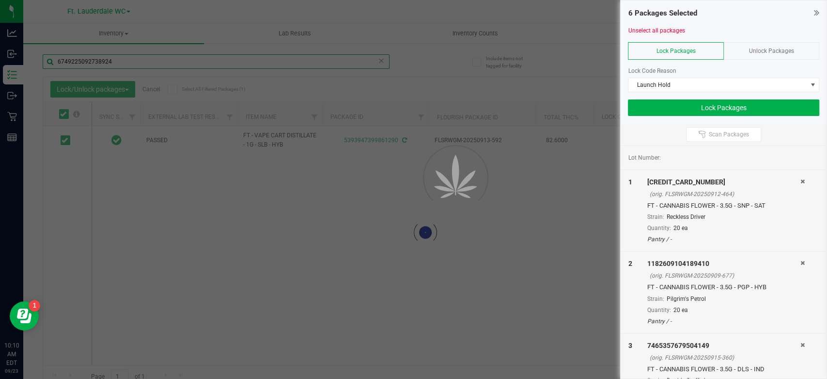 Image resolution: width=827 pixels, height=379 pixels. Describe the element at coordinates (724, 345) in the screenshot. I see `div: 7465357679504149` at that location.